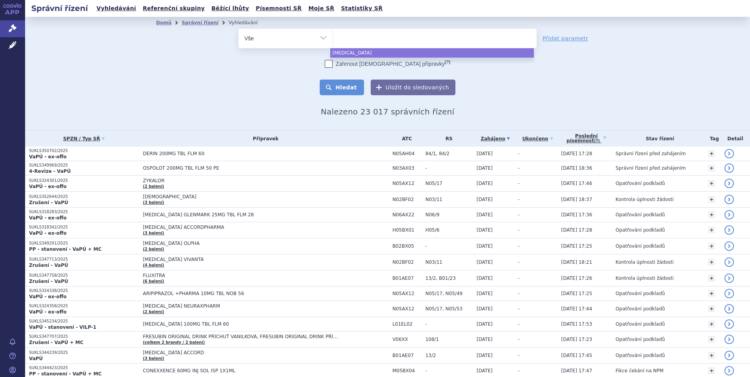 The height and width of the screenshot is (377, 750). Describe the element at coordinates (341, 87) in the screenshot. I see `button: Hledat` at that location.